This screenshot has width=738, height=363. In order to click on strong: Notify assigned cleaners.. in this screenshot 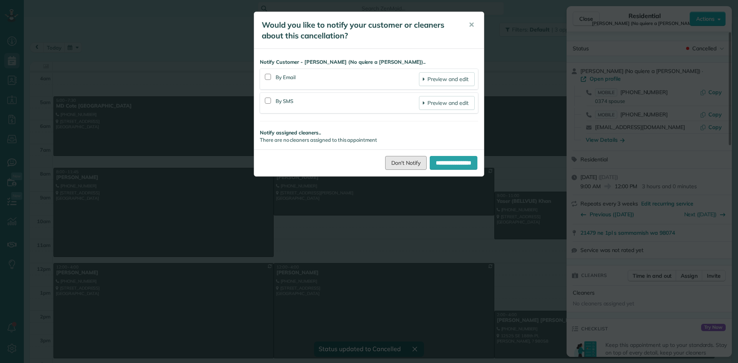, I will do `click(369, 133)`.